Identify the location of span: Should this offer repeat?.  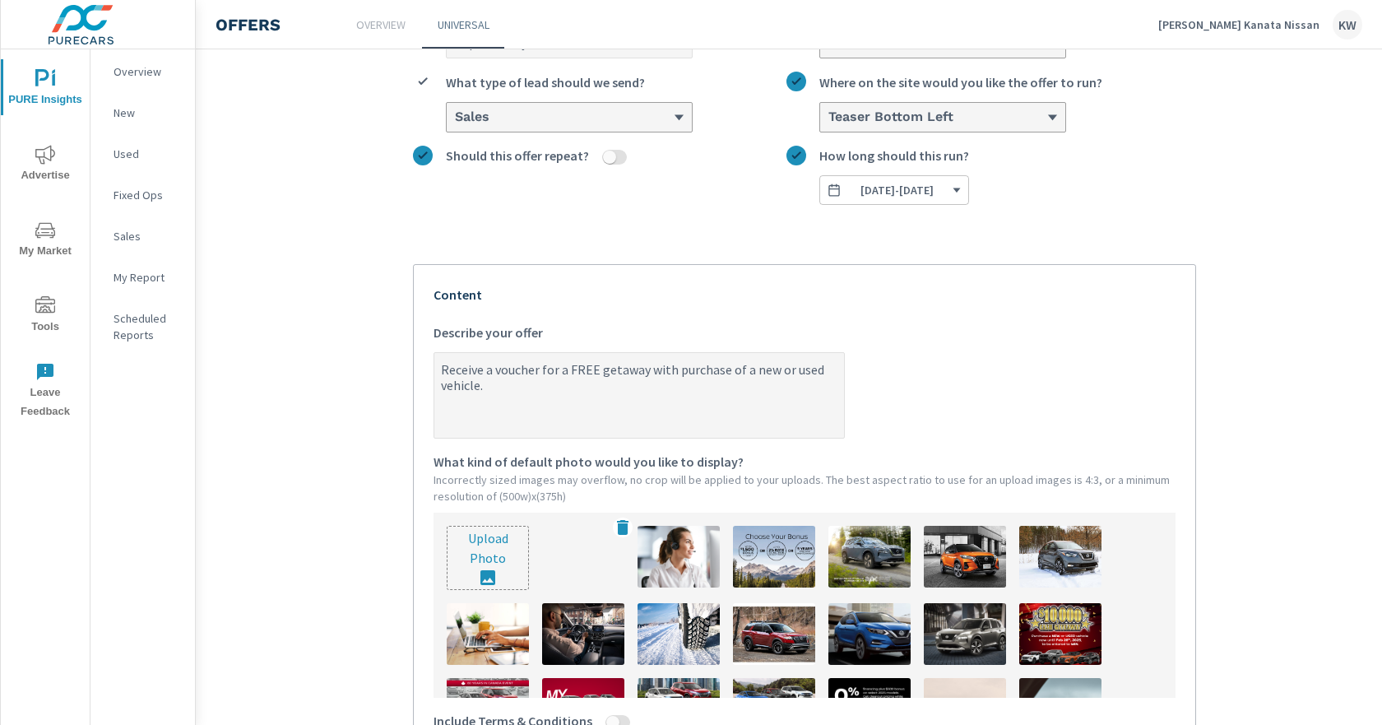
(517, 155).